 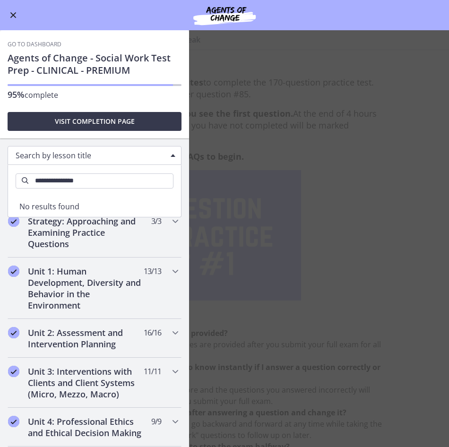 What do you see at coordinates (156, 422) in the screenshot?
I see `span: 9 / 9` at bounding box center [156, 422].